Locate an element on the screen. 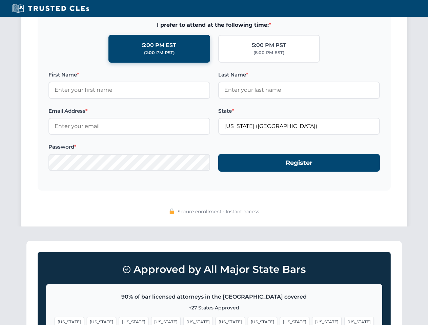 The width and height of the screenshot is (428, 325). h3: Approved by All Major State Bars is located at coordinates (214, 270).